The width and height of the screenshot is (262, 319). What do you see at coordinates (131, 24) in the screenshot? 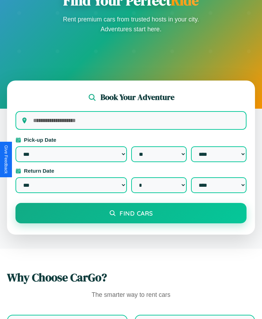
I see `p: Rent premium cars from trusted hosts in your city. Adventures start here.` at bounding box center [131, 24].